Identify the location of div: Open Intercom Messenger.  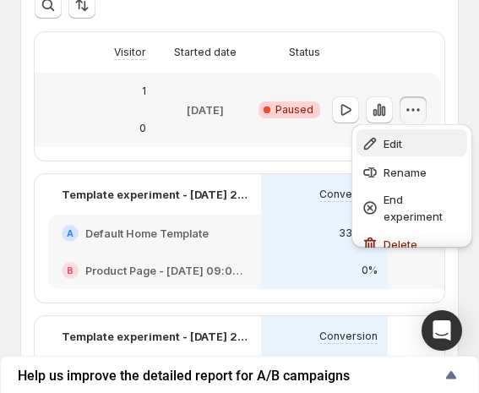
(442, 331).